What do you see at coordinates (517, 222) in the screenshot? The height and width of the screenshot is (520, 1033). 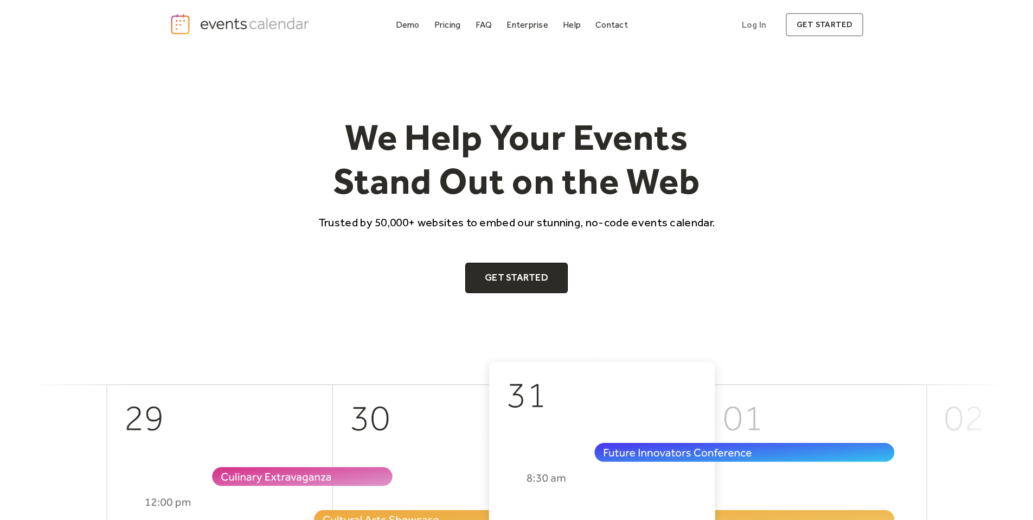 I see `p: Trusted by 50,000+ websites to embed our stunning, no-code events calendar.` at bounding box center [517, 222].